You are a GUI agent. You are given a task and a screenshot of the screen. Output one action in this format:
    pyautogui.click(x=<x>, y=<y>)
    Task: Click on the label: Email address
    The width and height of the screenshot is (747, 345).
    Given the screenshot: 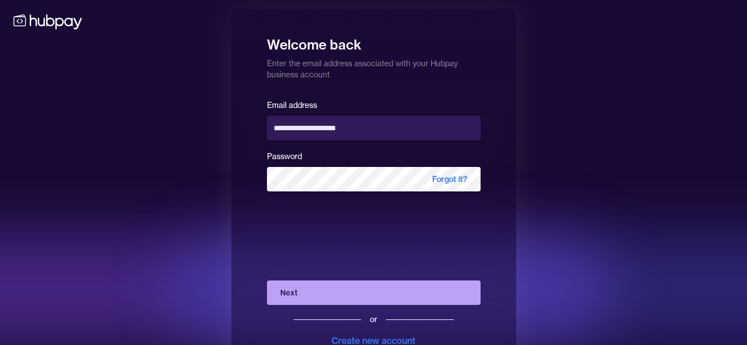 What is the action you would take?
    pyautogui.click(x=292, y=105)
    